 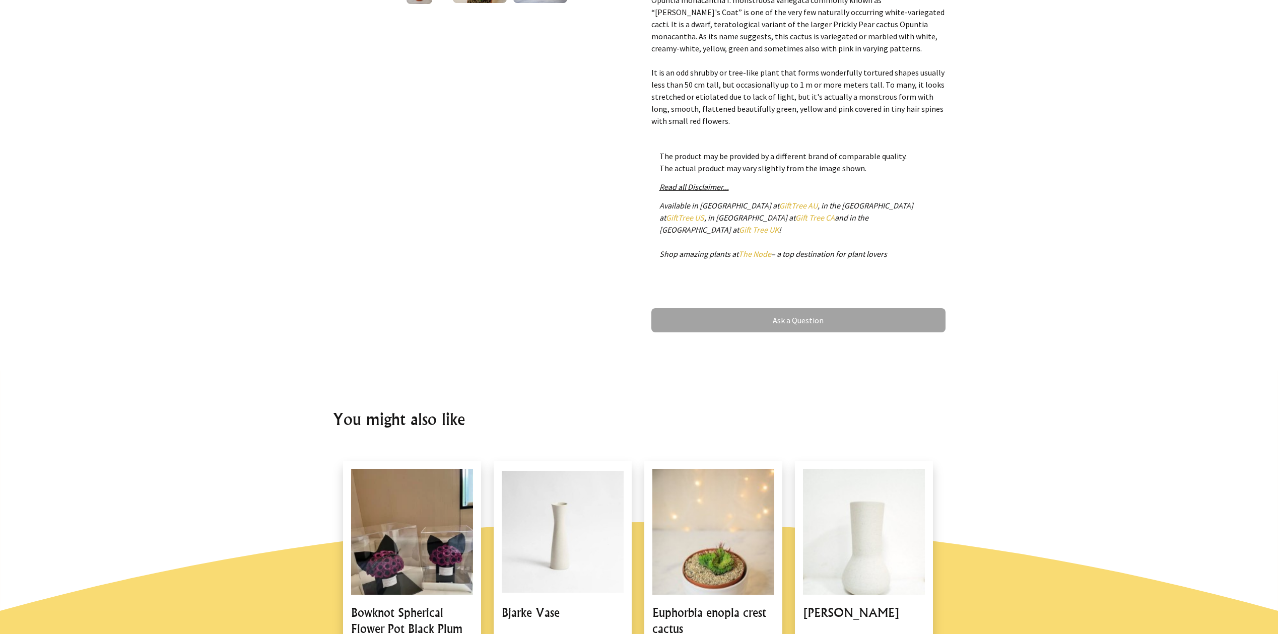 What do you see at coordinates (639, 419) in the screenshot?
I see `h2: You might also like` at bounding box center [639, 419].